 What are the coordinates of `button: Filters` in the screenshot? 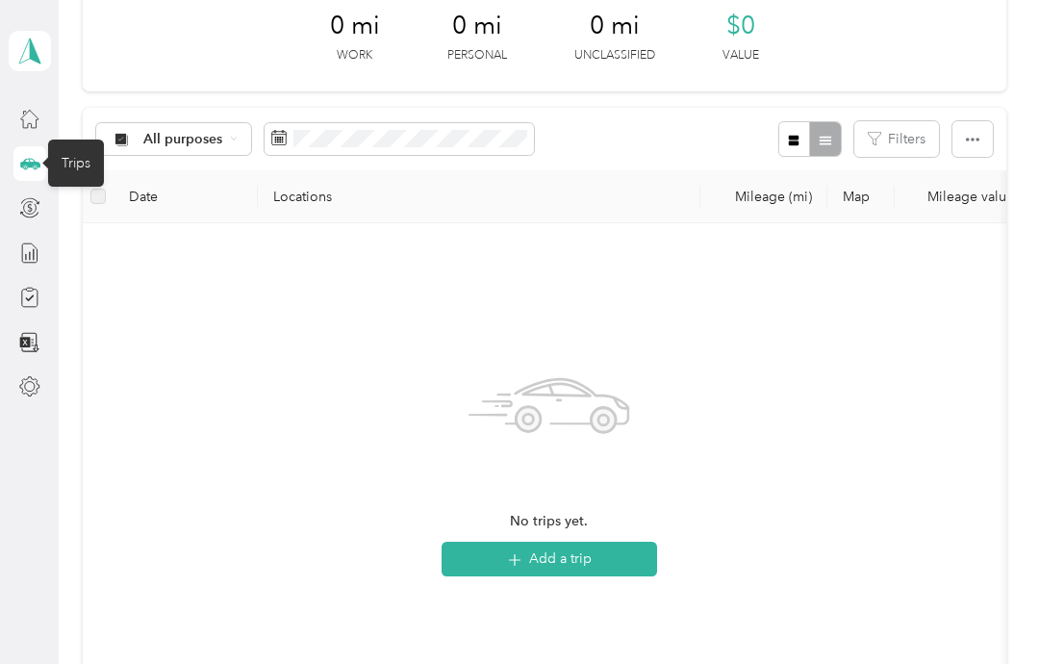 It's located at (896, 138).